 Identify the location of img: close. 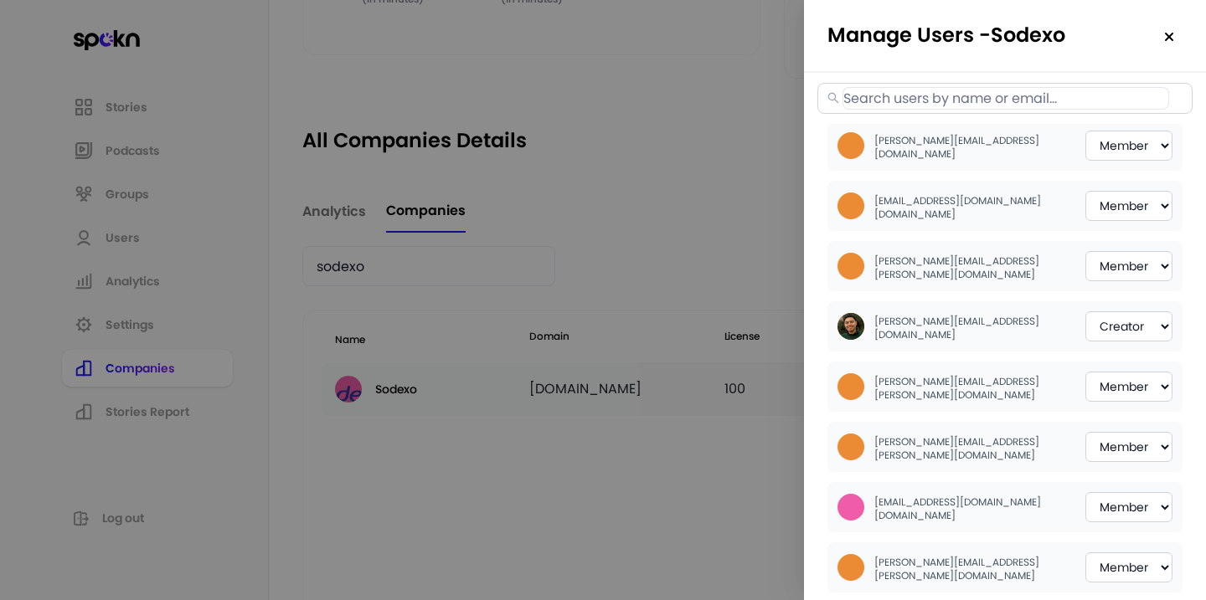
(1169, 37).